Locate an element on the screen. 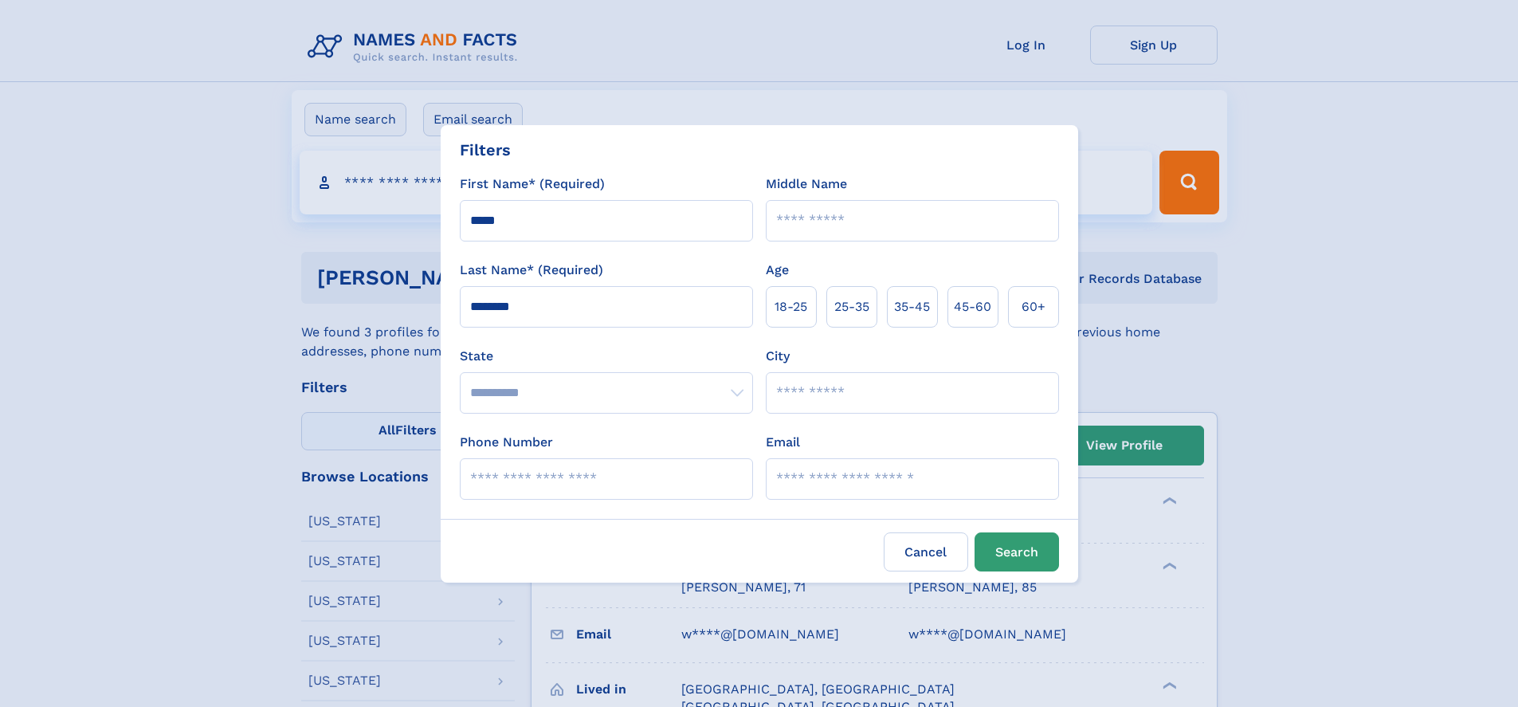  span: 35‑45 is located at coordinates (912, 307).